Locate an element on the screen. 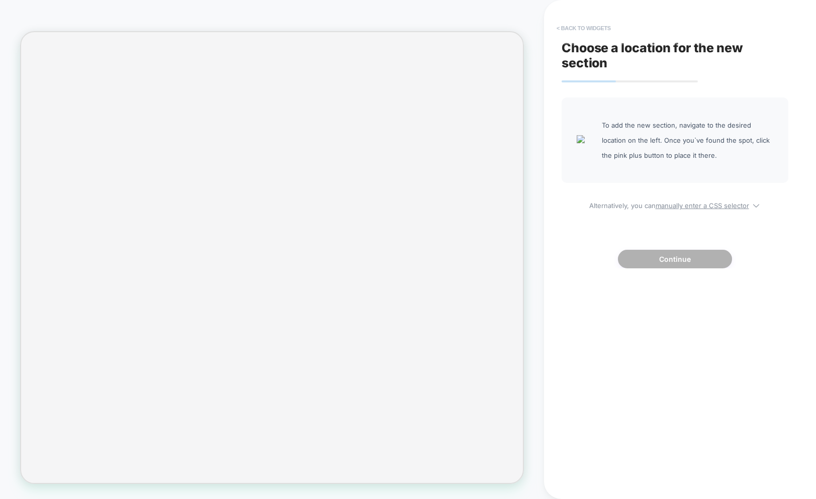 This screenshot has height=499, width=816. span: To add the new section, navigate to the desired location on the left. Once you`ve found the spot,... is located at coordinates (687, 140).